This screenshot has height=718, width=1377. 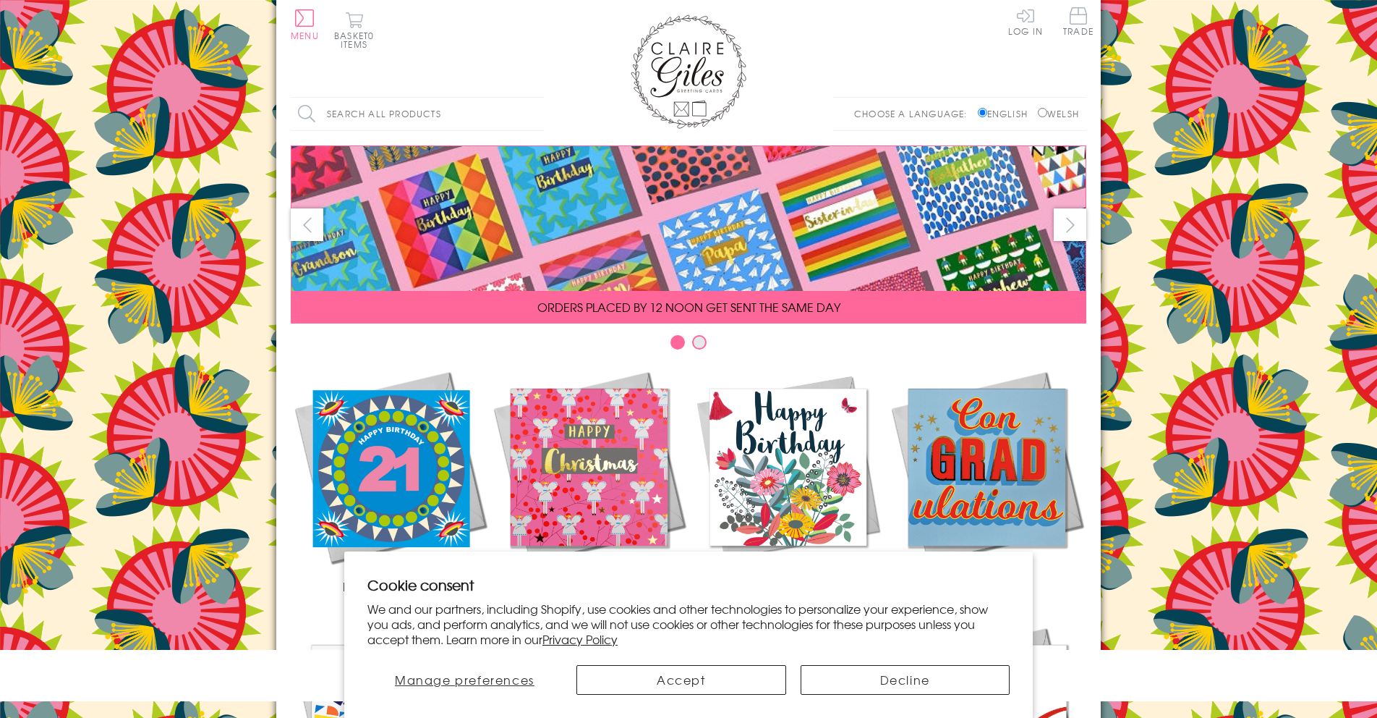 I want to click on span: New Releases, so click(x=390, y=586).